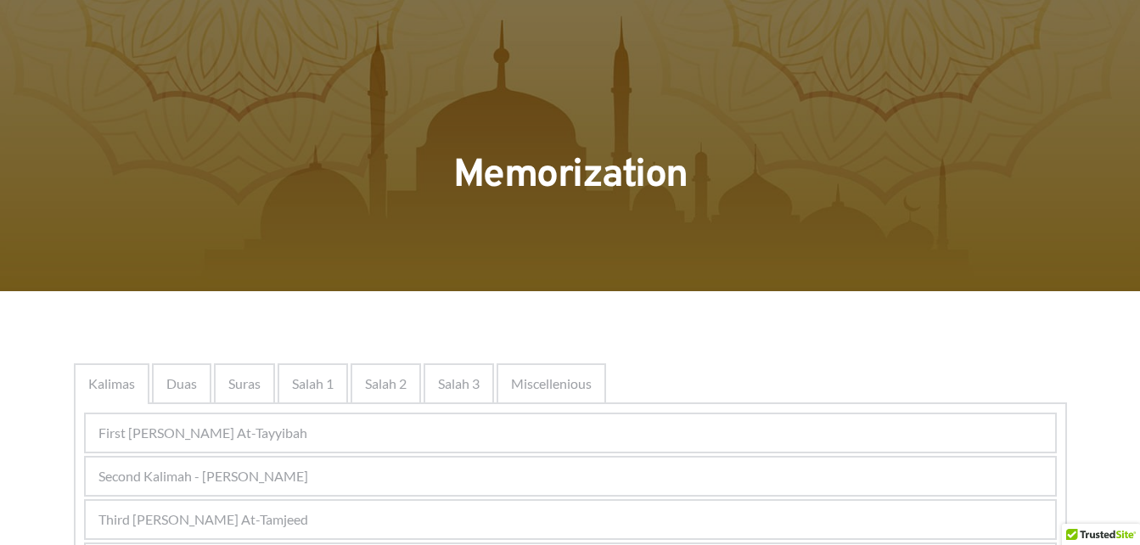  I want to click on span: Suras, so click(244, 384).